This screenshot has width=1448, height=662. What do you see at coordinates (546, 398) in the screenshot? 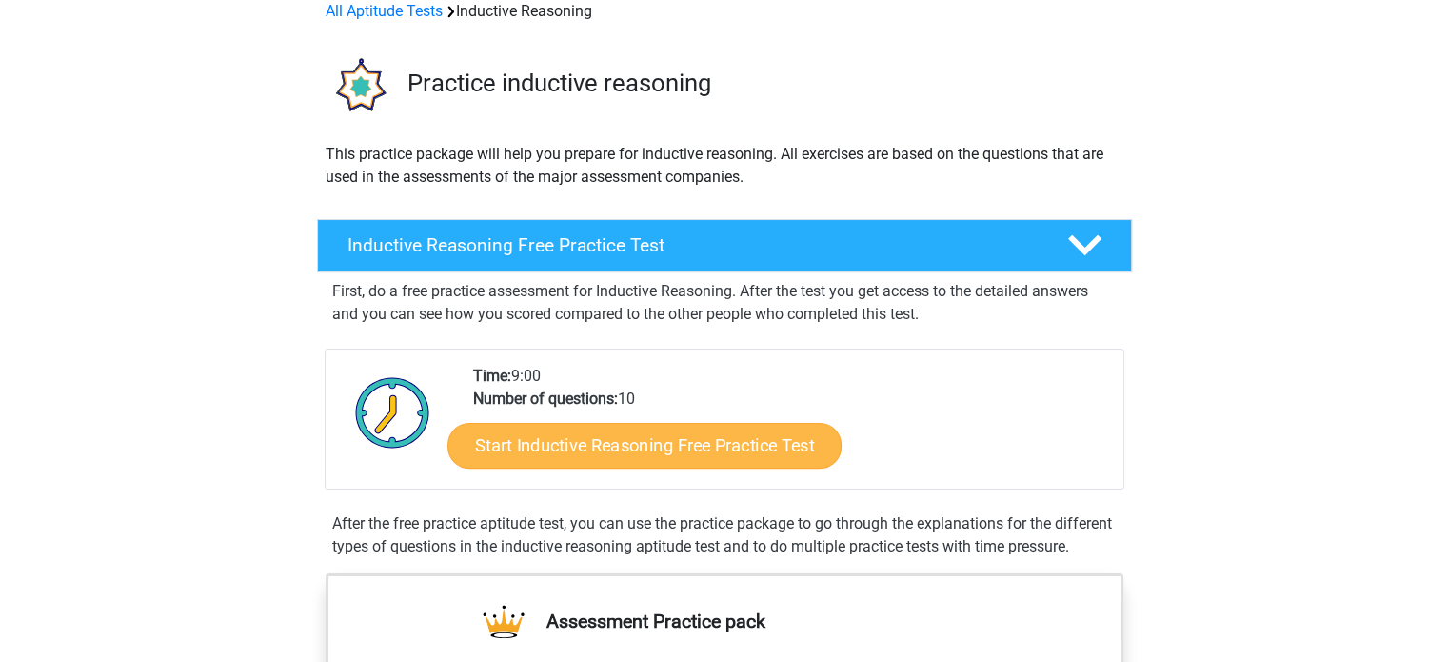
I see `b: Number of questions:` at bounding box center [546, 398].